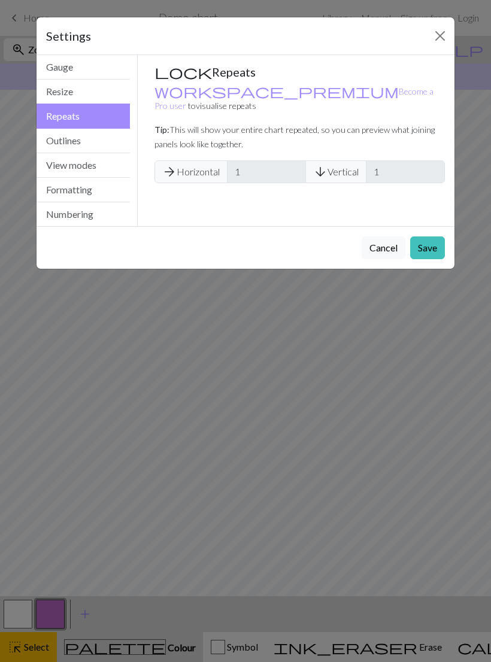 The height and width of the screenshot is (662, 491). Describe the element at coordinates (170, 172) in the screenshot. I see `span: arrow_forward` at that location.